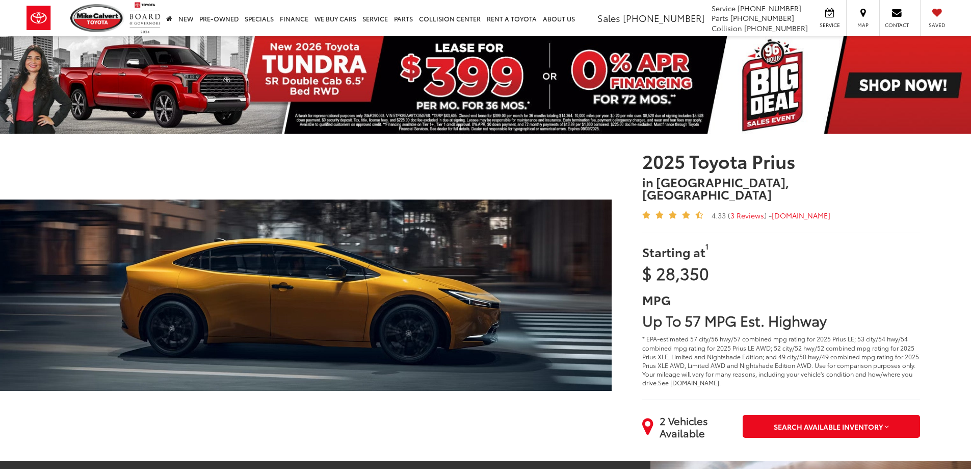  Describe the element at coordinates (863, 25) in the screenshot. I see `span: Map` at that location.